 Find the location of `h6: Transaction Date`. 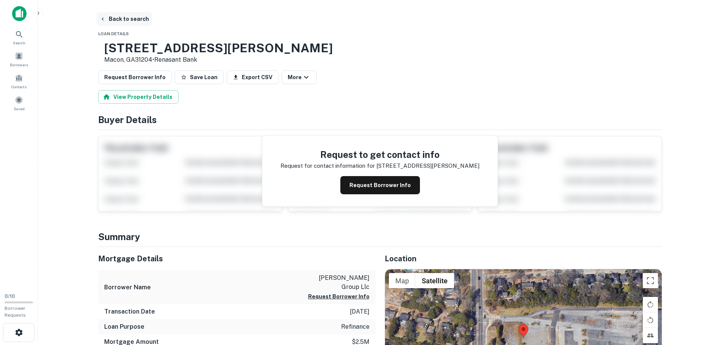

h6: Transaction Date is located at coordinates (130, 312).